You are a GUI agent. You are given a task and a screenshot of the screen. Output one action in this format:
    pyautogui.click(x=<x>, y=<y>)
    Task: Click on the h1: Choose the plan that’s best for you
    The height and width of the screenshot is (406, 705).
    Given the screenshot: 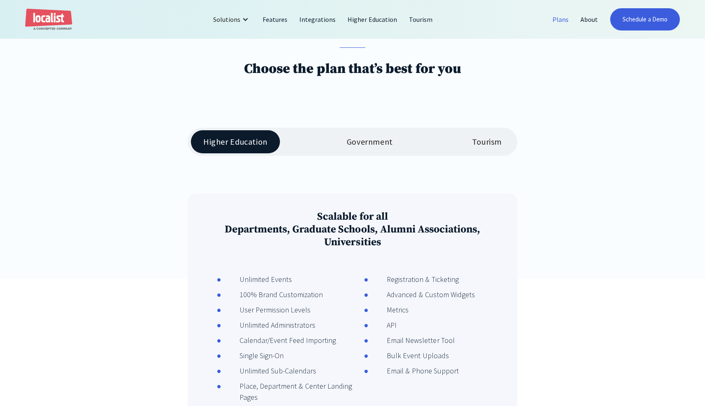 What is the action you would take?
    pyautogui.click(x=352, y=69)
    